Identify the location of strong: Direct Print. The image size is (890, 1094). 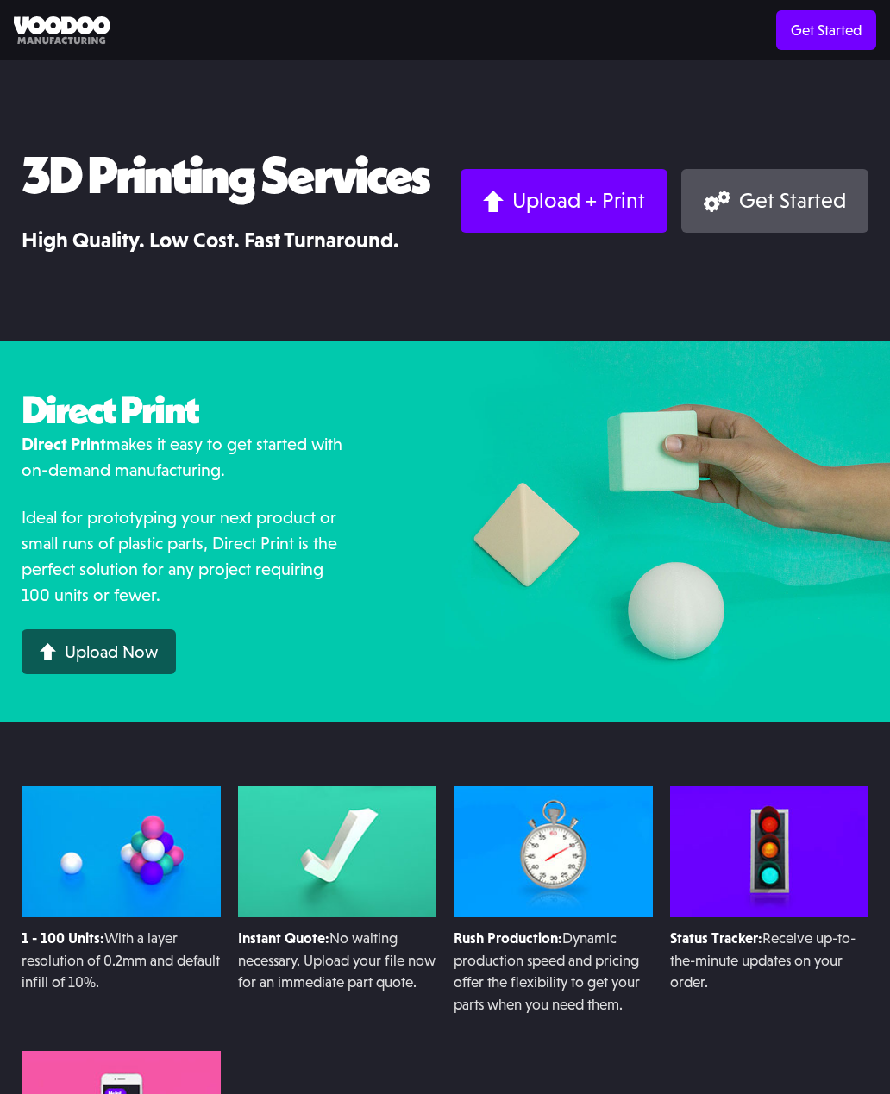
(64, 444).